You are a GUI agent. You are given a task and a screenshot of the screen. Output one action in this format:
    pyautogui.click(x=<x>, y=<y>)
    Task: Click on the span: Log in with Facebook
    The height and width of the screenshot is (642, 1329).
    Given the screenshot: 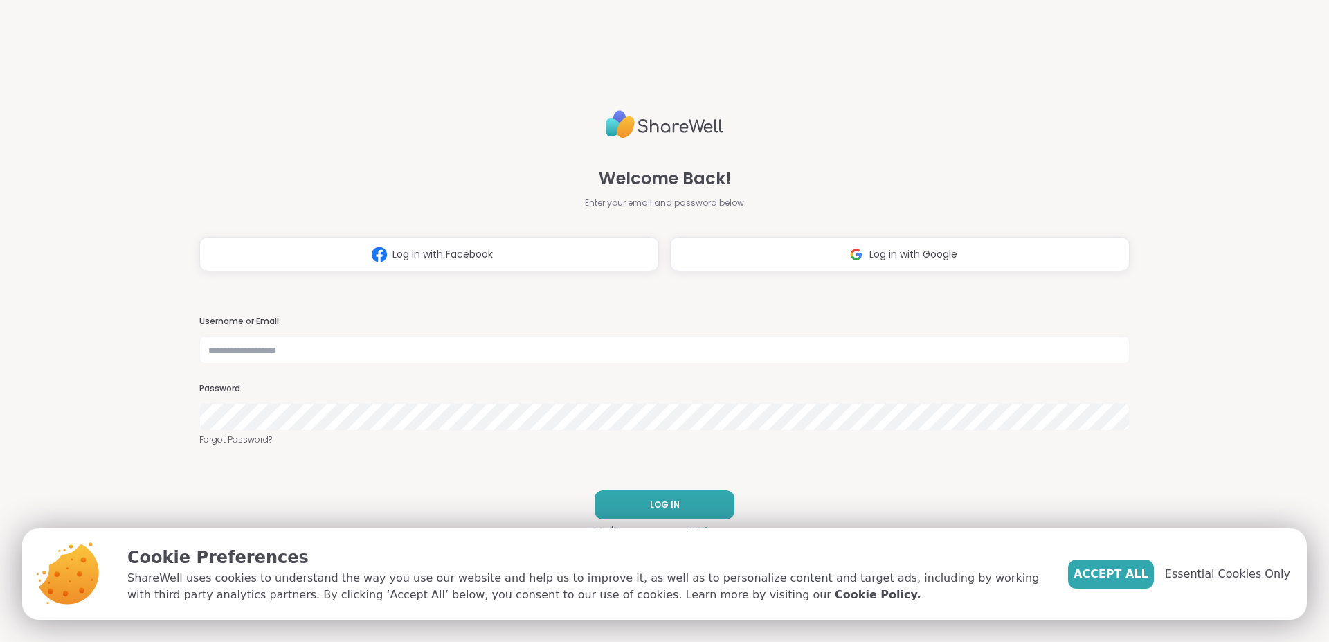 What is the action you would take?
    pyautogui.click(x=442, y=254)
    